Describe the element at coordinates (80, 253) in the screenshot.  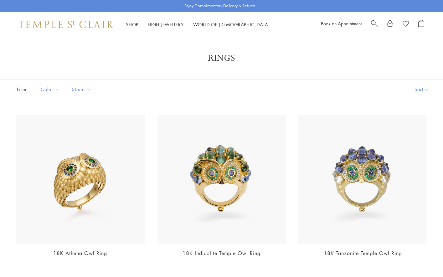
I see `a: 18K Athena Owl Ring` at that location.